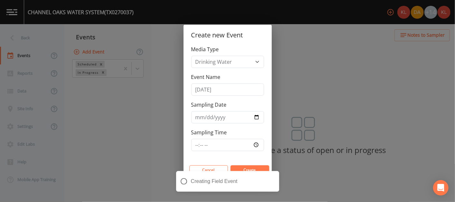 The image size is (455, 202). Describe the element at coordinates (205, 49) in the screenshot. I see `label: Media Type` at that location.